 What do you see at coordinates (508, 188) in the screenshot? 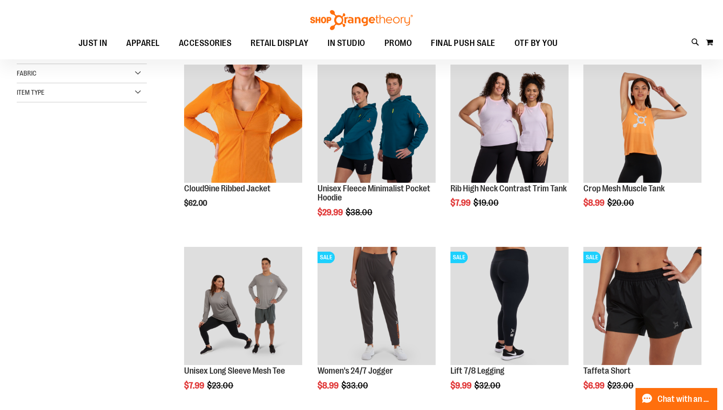
I see `a: Rib High Neck Contrast Trim Tank` at bounding box center [508, 188].